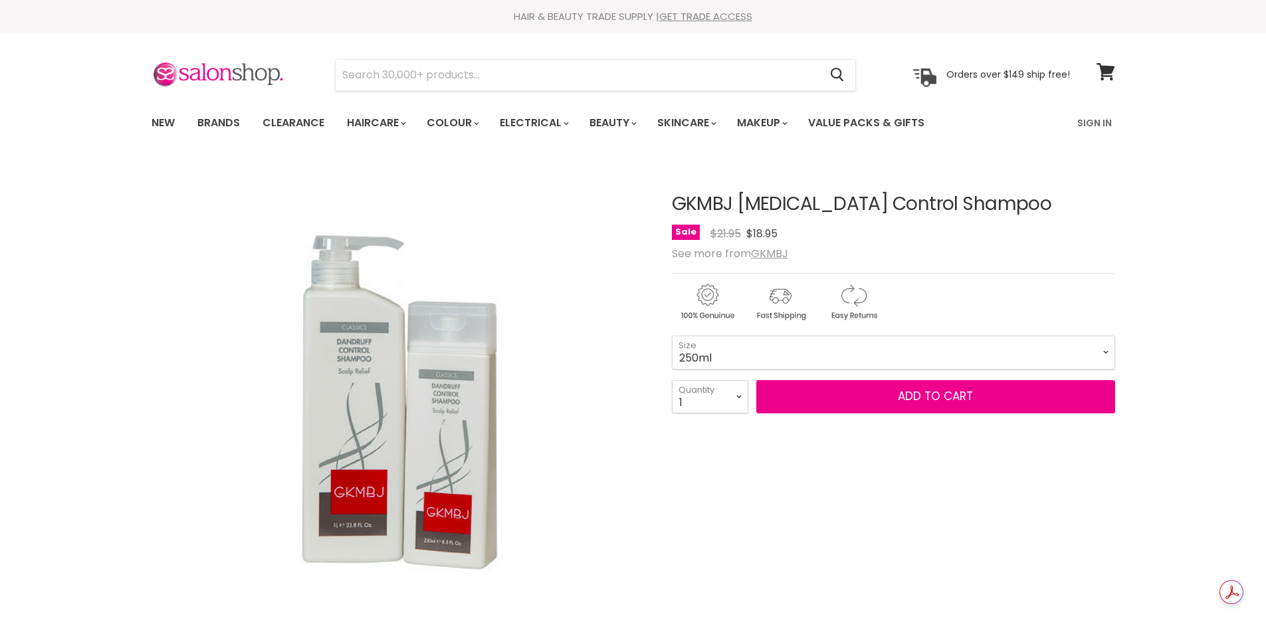  What do you see at coordinates (533, 123) in the screenshot?
I see `a: Electrical` at bounding box center [533, 123].